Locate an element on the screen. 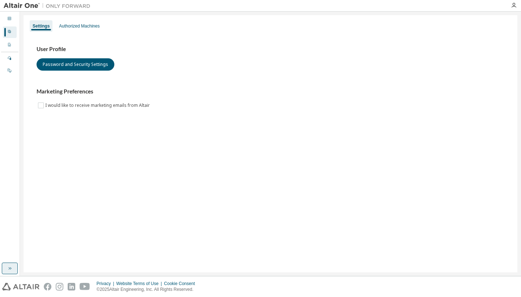 Image resolution: width=521 pixels, height=297 pixels. div: On Prem is located at coordinates (10, 71).